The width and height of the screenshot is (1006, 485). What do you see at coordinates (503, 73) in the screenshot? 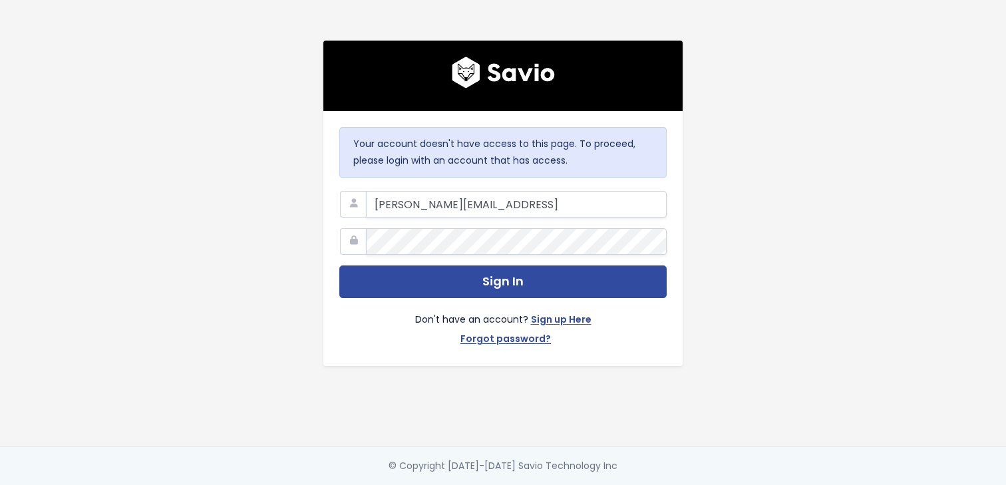
I see `img: logo600x187.a314fd40982d.png` at bounding box center [503, 73].